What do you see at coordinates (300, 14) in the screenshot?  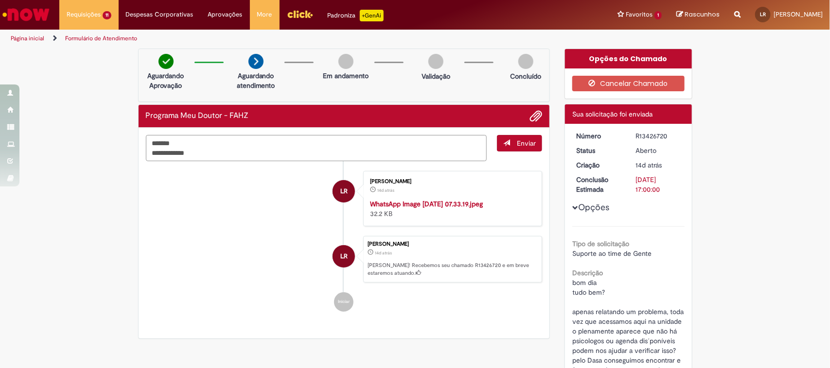 I see `img: click_logo_yellow_360x200.png` at bounding box center [300, 14].